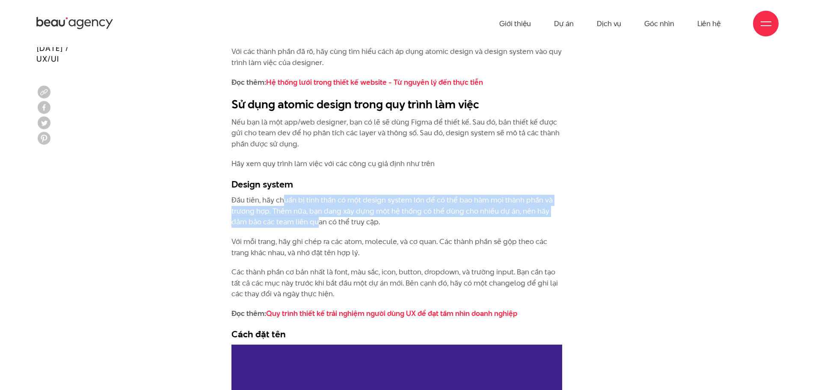 This screenshot has height=390, width=815. What do you see at coordinates (397, 334) in the screenshot?
I see `h3: Cách đặt tên` at bounding box center [397, 334].